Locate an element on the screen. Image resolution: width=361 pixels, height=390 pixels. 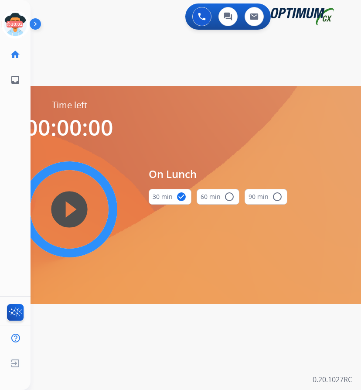
button: 60 min is located at coordinates (218, 197).